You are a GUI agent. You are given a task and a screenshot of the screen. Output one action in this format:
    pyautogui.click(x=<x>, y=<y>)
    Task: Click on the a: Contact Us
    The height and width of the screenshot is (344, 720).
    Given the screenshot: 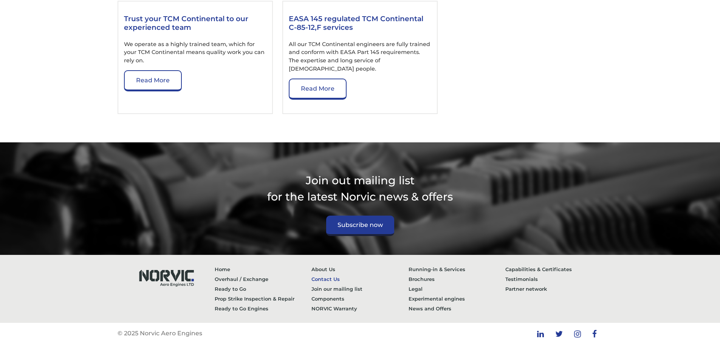 What is the action you would take?
    pyautogui.click(x=360, y=279)
    